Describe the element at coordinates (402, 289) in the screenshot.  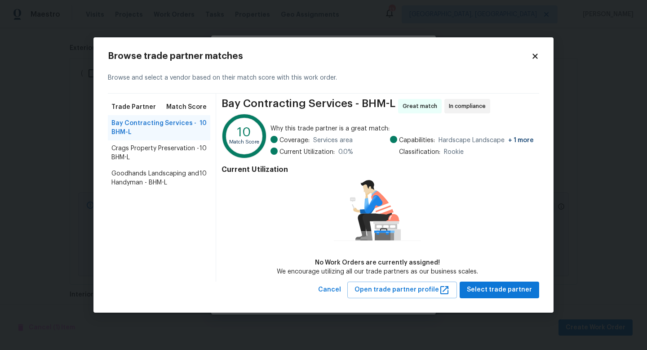
I see `button: Open trade partner profile` at that location.